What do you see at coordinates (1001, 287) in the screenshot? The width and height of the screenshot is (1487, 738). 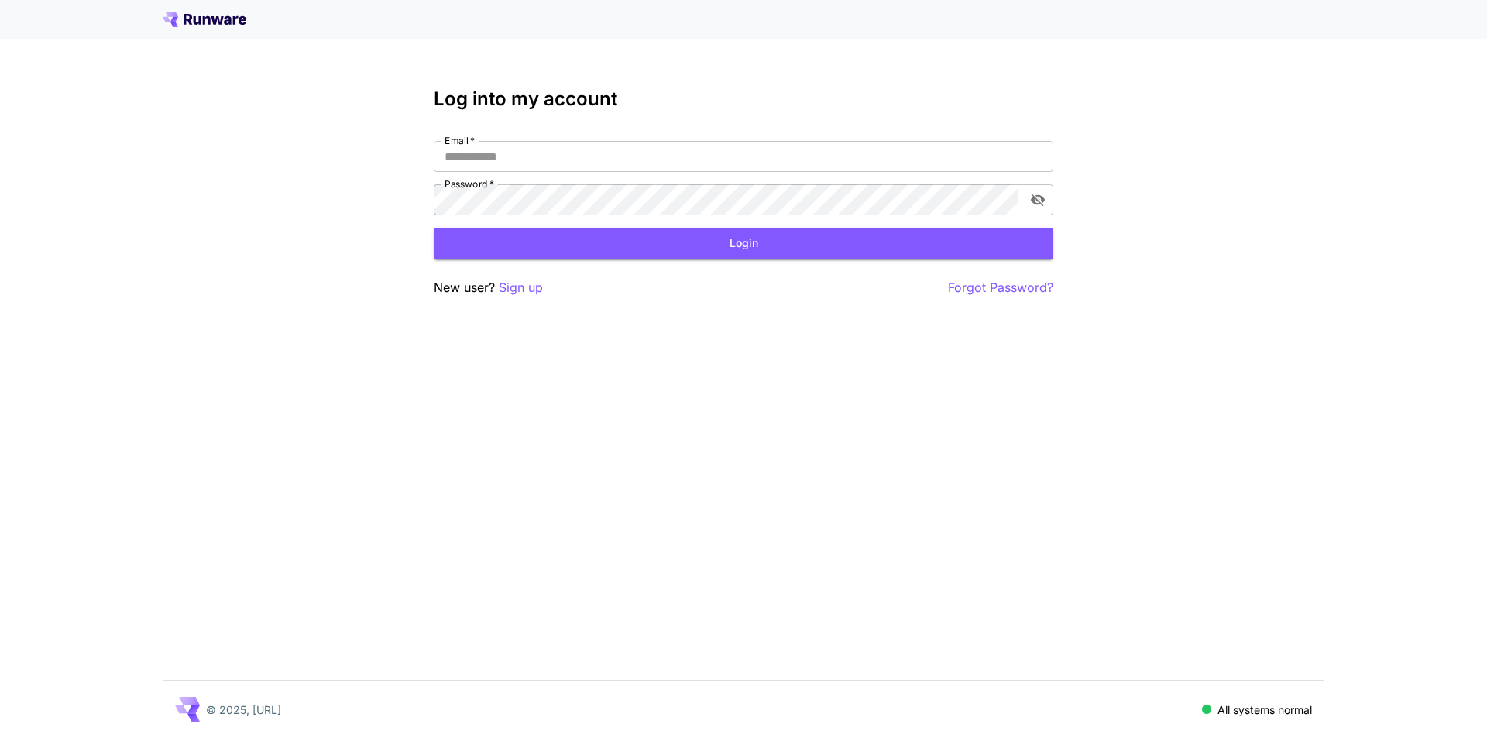 I see `p: Forgot Password?` at bounding box center [1001, 287].